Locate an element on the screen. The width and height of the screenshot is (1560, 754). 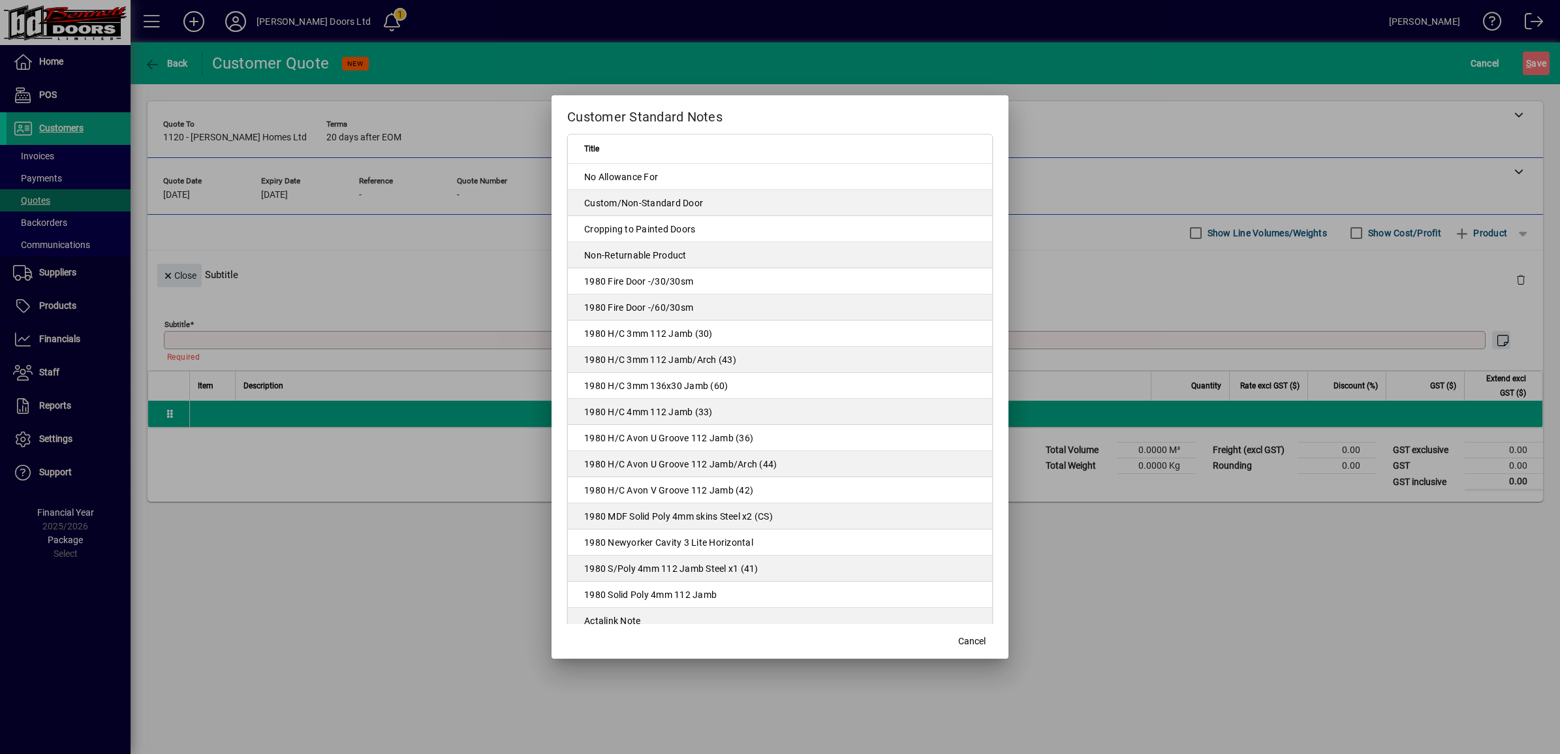
td: Actalink Note is located at coordinates (780, 621).